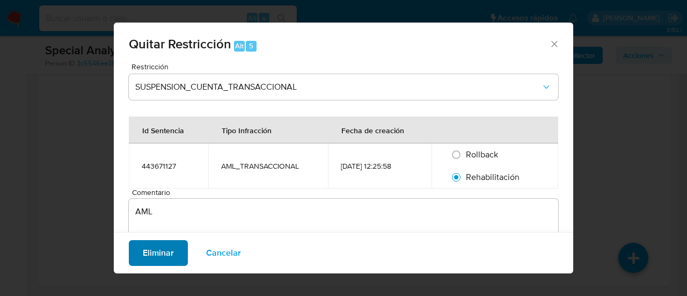 The width and height of the screenshot is (687, 296). Describe the element at coordinates (373, 130) in the screenshot. I see `div: Fecha de creación` at that location.